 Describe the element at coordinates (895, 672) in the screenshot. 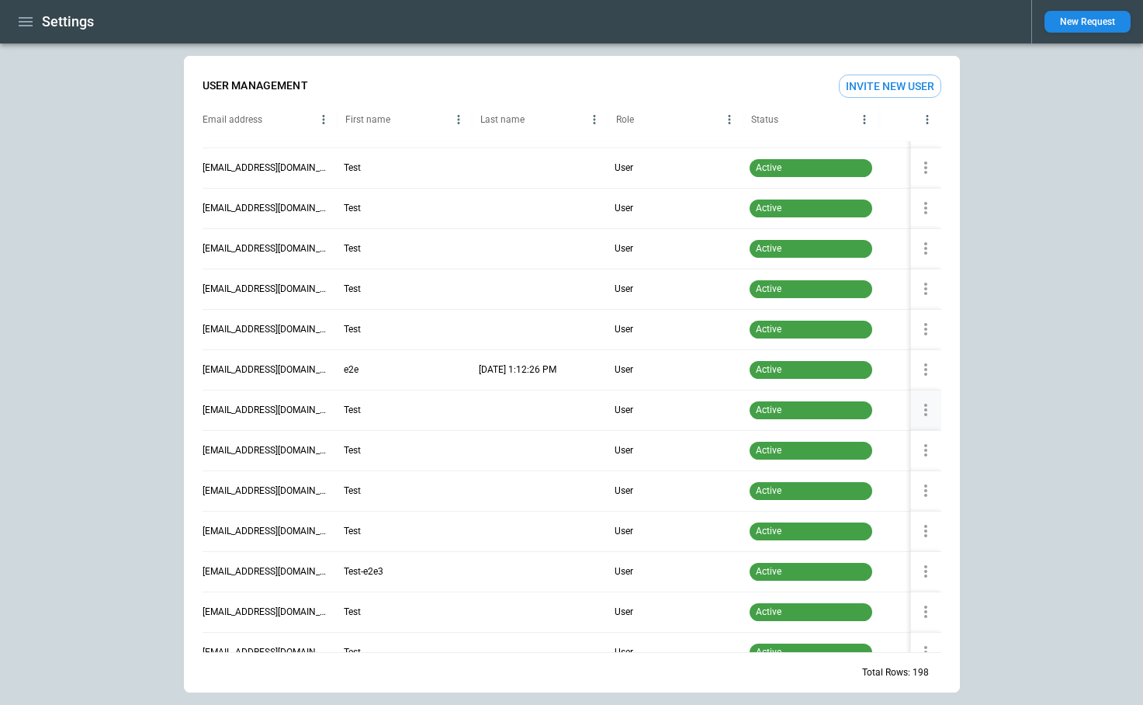

I see `div: Total Rows: 198` at that location.